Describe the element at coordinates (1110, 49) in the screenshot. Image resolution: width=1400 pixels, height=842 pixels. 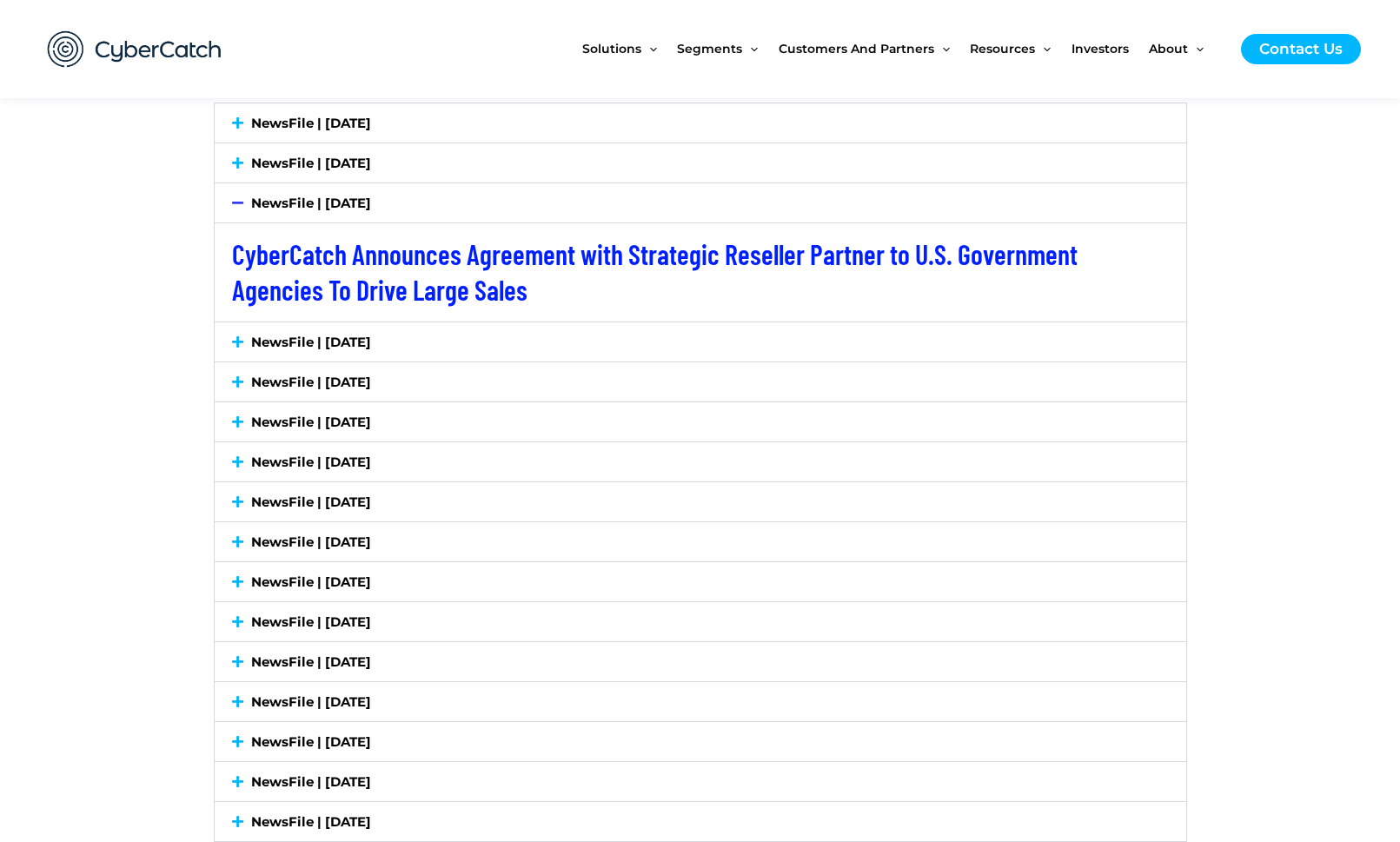
I see `a: Investors` at that location.